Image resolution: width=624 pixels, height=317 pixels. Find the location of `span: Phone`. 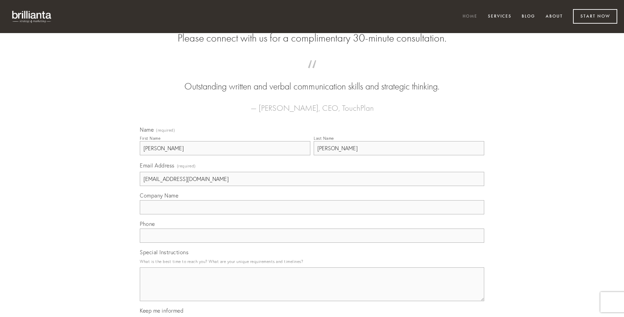

span: Phone is located at coordinates (147, 224).